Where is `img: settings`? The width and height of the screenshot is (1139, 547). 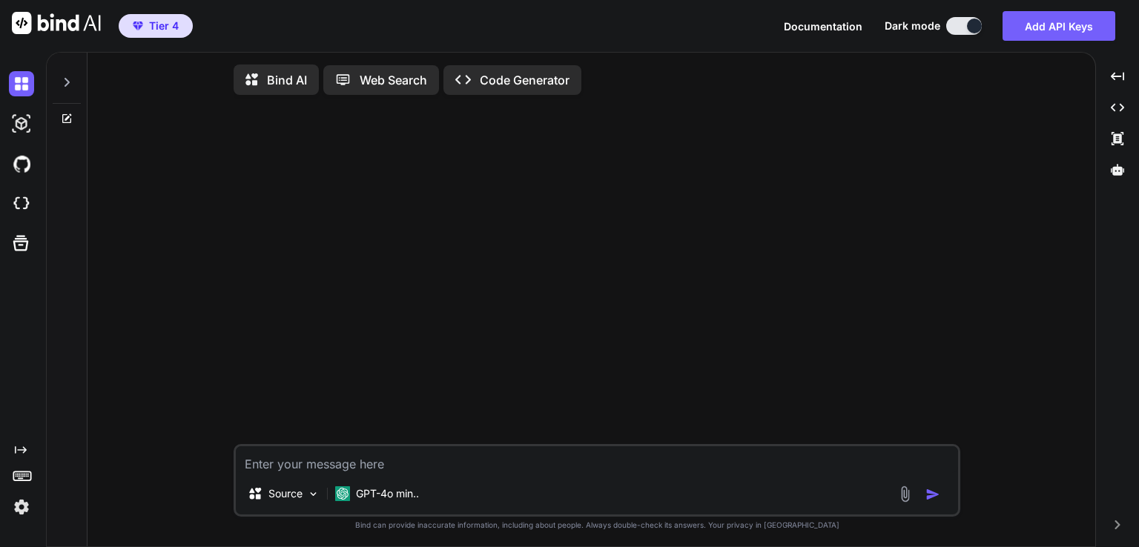
img: settings is located at coordinates (22, 507).